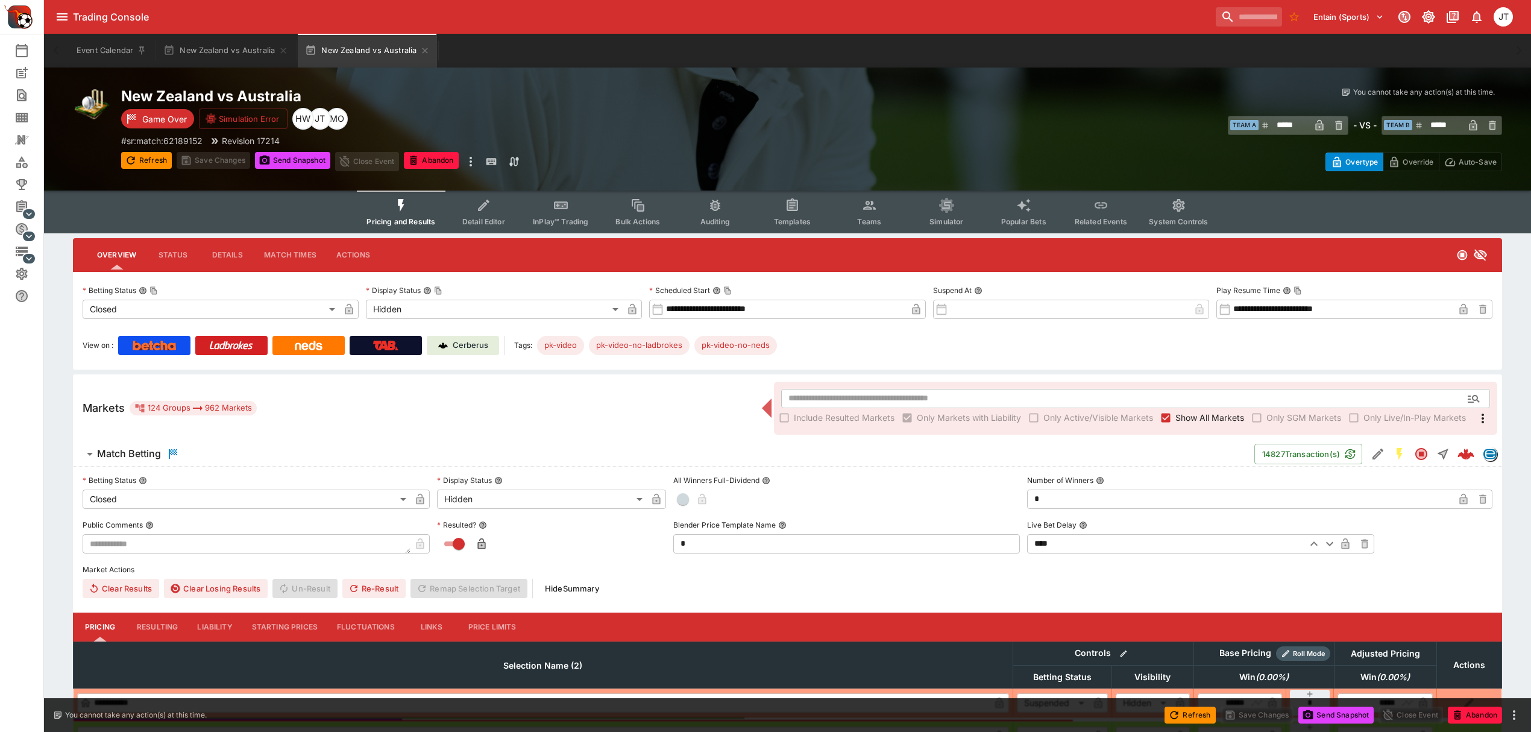 Image resolution: width=1531 pixels, height=732 pixels. I want to click on button: Select Tenant, so click(1349, 17).